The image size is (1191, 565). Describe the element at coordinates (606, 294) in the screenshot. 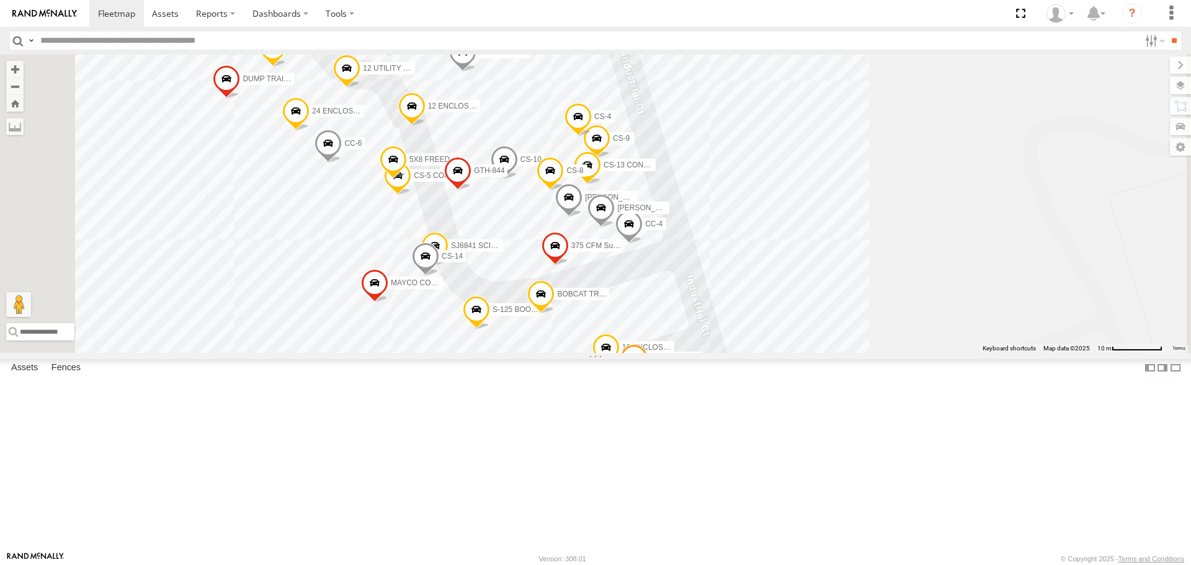

I see `span: BOBCAT TRAC SKID STEER` at that location.